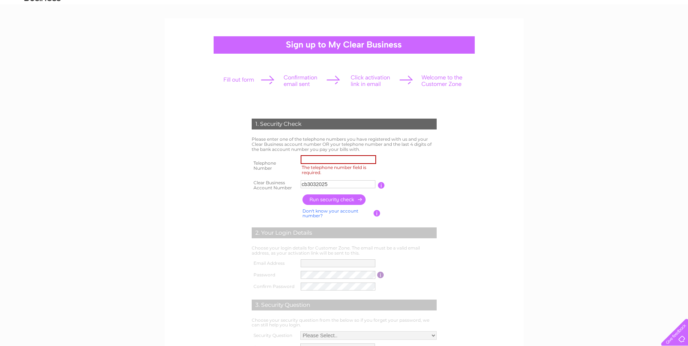 Image resolution: width=688 pixels, height=346 pixels. Describe the element at coordinates (340, 170) in the screenshot. I see `label: The telephone number field is required.` at that location.